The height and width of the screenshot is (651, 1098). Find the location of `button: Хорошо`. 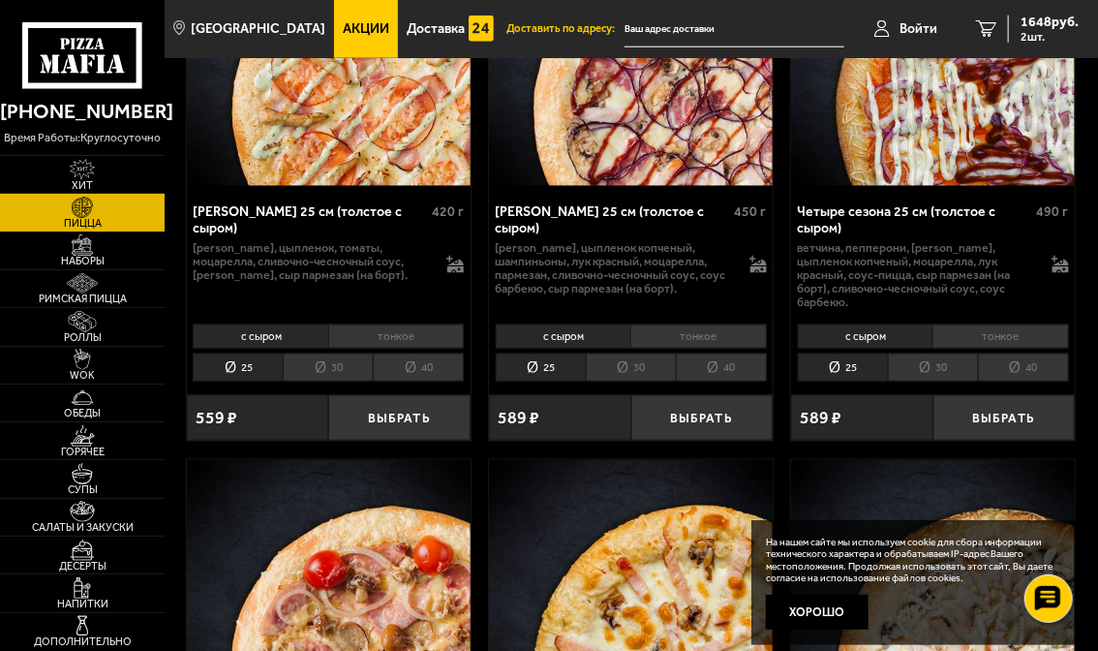

button: Хорошо is located at coordinates (817, 611).